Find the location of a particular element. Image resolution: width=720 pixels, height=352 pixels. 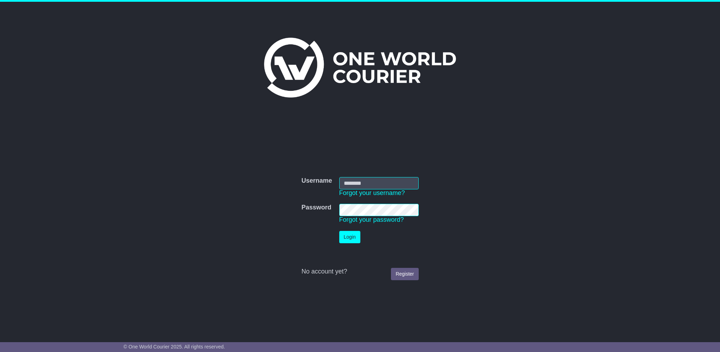

div: No account yet? is located at coordinates (360, 272).